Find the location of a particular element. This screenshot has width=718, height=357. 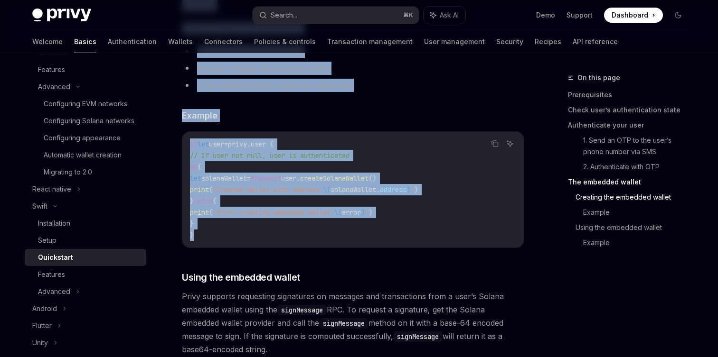

div: Automatic wallet creation is located at coordinates (83, 155).